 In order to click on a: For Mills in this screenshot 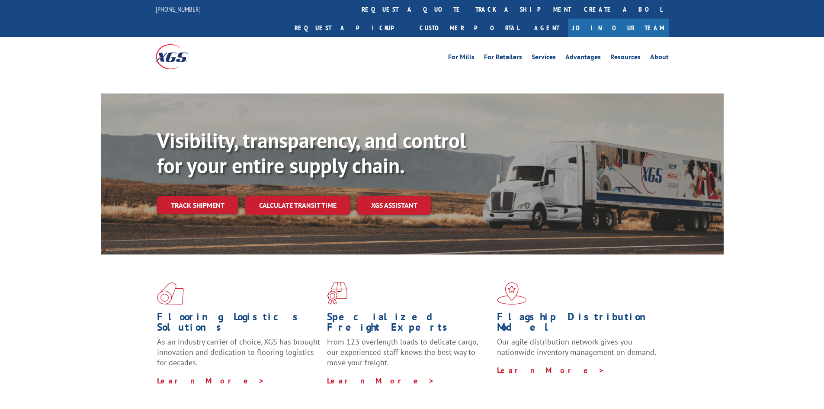, I will do `click(461, 58)`.